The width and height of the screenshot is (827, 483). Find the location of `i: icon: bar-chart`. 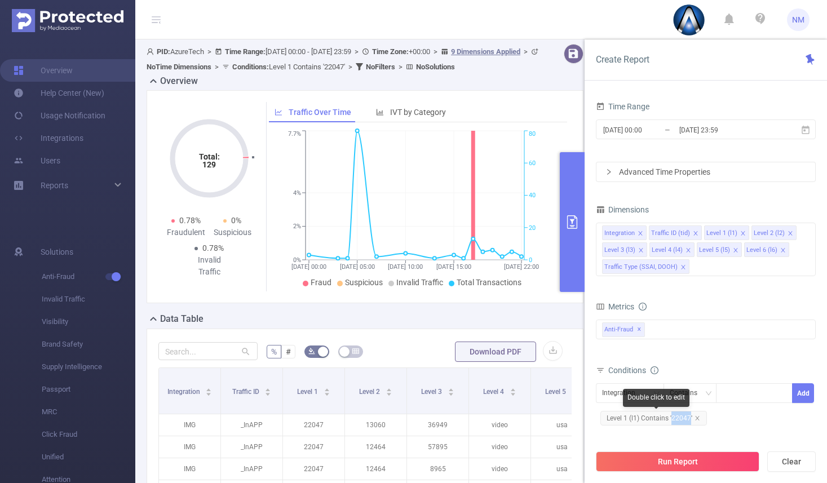

i: icon: bar-chart is located at coordinates (380, 112).